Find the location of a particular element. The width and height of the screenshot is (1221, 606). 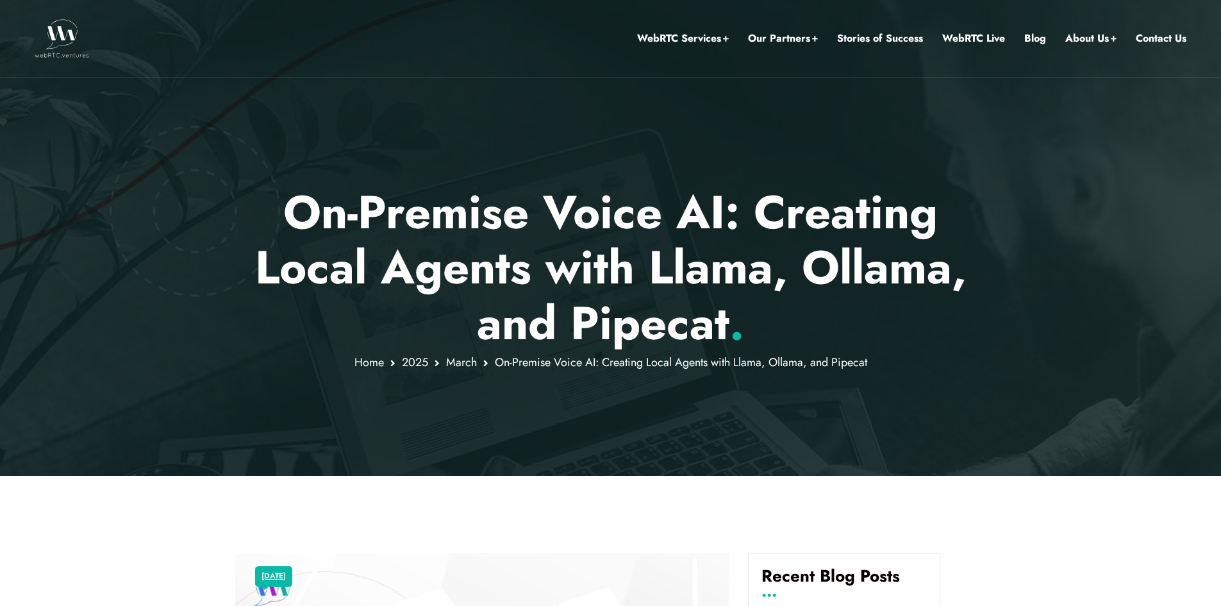

a: Our Partners is located at coordinates (782, 38).